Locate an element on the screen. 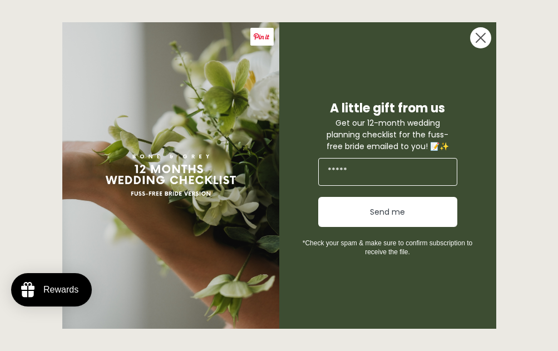 The width and height of the screenshot is (558, 351). div: Rewards is located at coordinates (61, 290).